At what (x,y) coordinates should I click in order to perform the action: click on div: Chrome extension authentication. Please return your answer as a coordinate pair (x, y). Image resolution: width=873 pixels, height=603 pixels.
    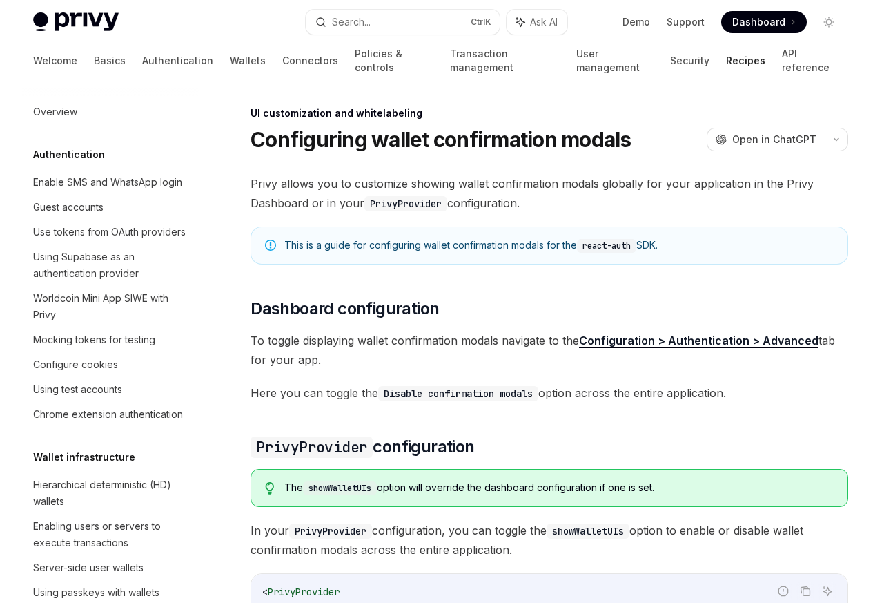
    Looking at the image, I should click on (108, 414).